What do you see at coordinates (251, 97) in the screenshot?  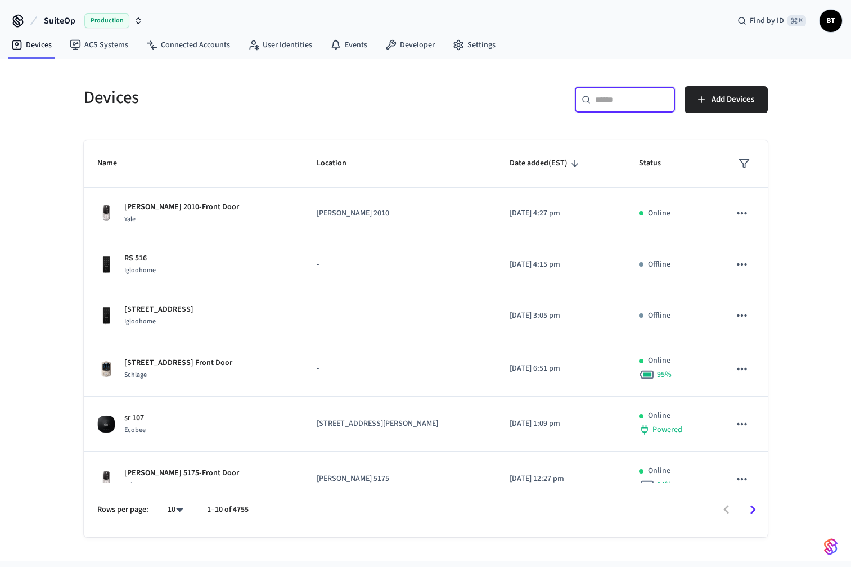 I see `h5: Devices` at bounding box center [251, 97].